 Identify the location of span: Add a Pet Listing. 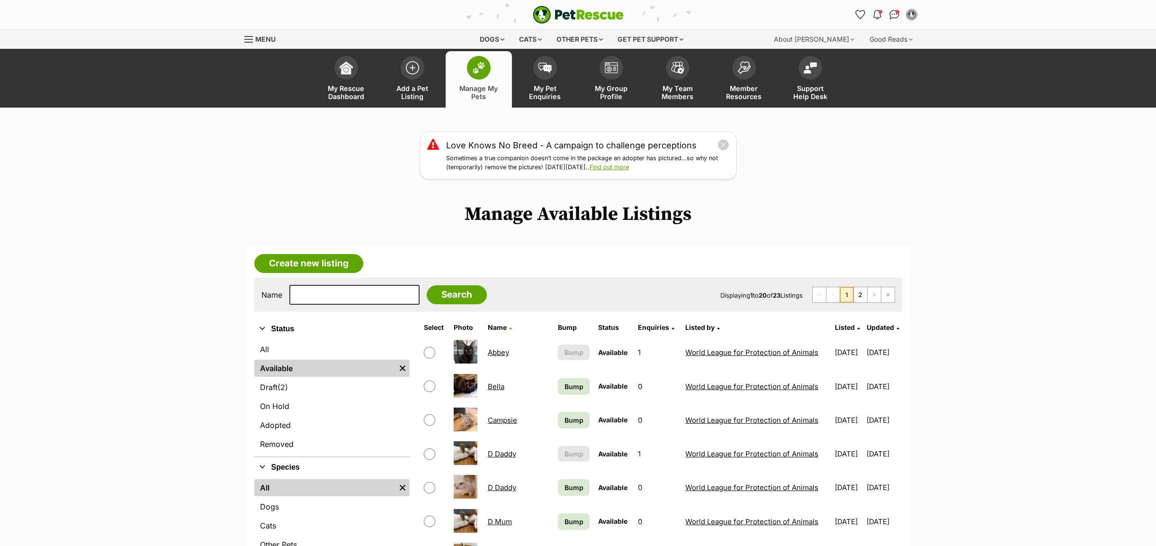
(413, 92).